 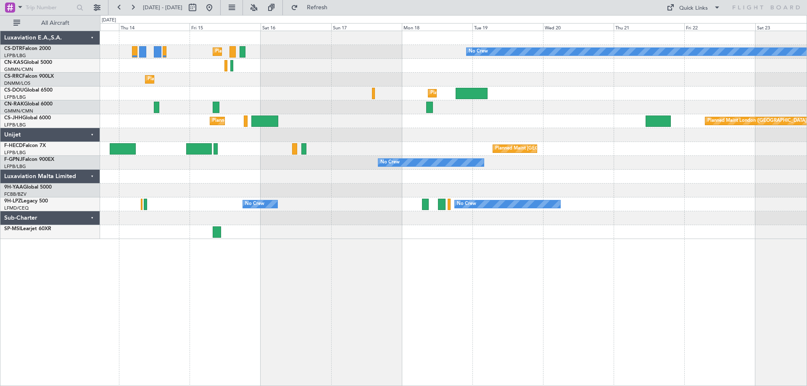 What do you see at coordinates (13, 201) in the screenshot?
I see `span: 9H-LPZ` at bounding box center [13, 201].